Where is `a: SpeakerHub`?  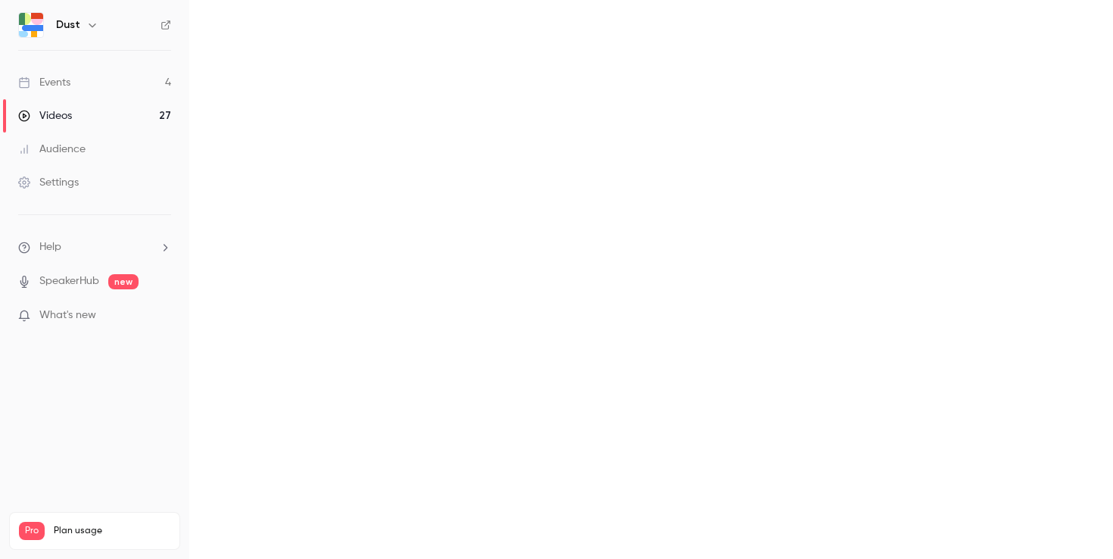
a: SpeakerHub is located at coordinates (69, 281).